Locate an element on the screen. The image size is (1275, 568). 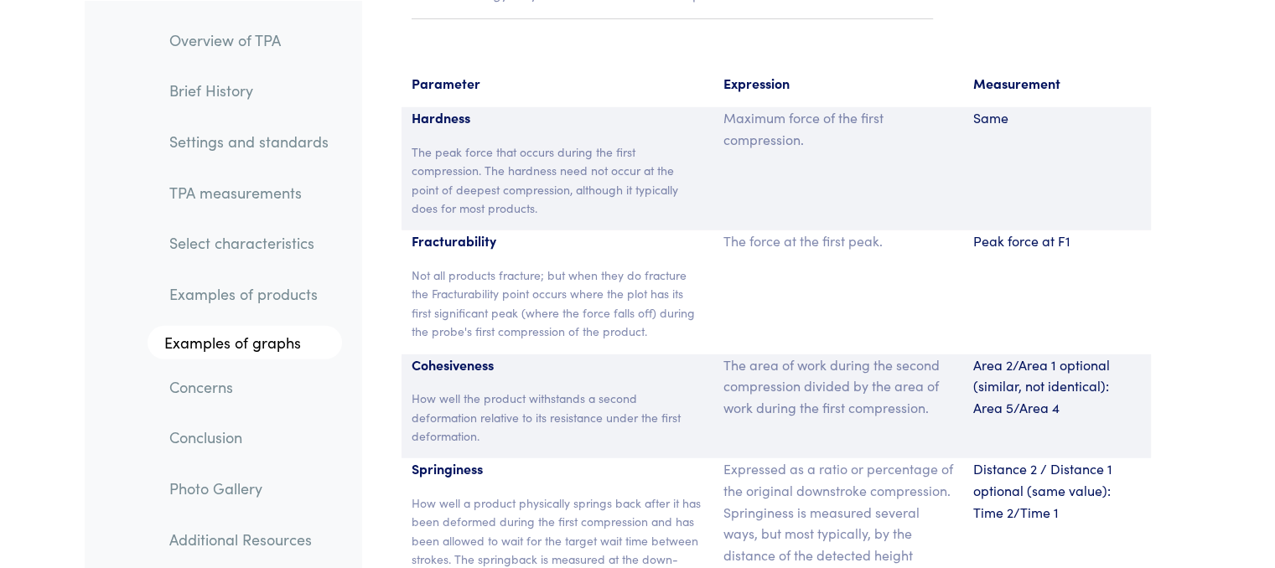
a: Select characteristics is located at coordinates (249, 243).